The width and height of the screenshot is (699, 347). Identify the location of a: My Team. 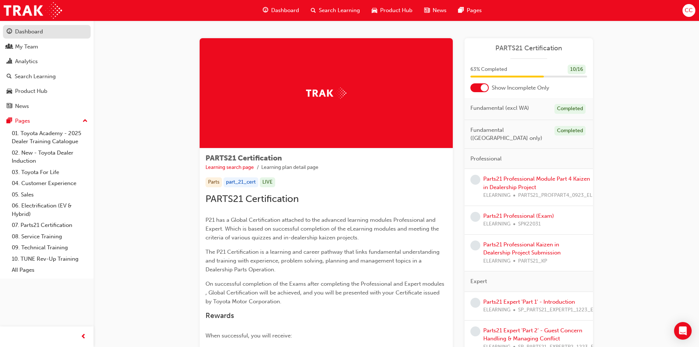
(47, 47).